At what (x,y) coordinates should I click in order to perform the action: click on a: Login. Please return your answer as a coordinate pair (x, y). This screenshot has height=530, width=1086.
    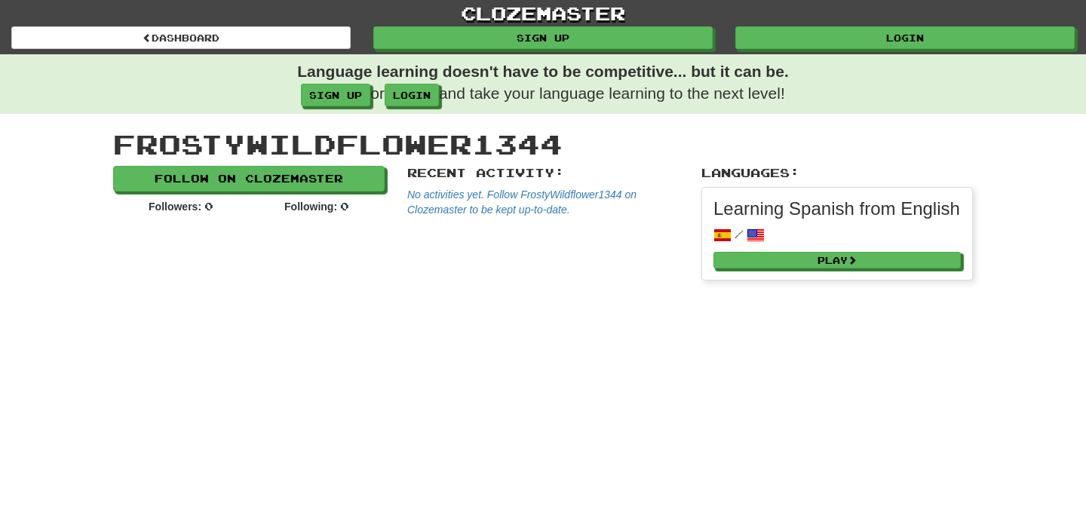
    Looking at the image, I should click on (905, 38).